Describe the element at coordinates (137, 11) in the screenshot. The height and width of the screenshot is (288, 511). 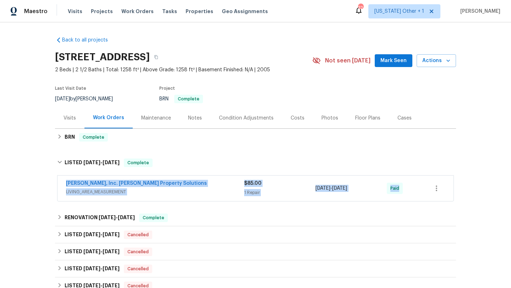
I see `span: Work Orders` at that location.